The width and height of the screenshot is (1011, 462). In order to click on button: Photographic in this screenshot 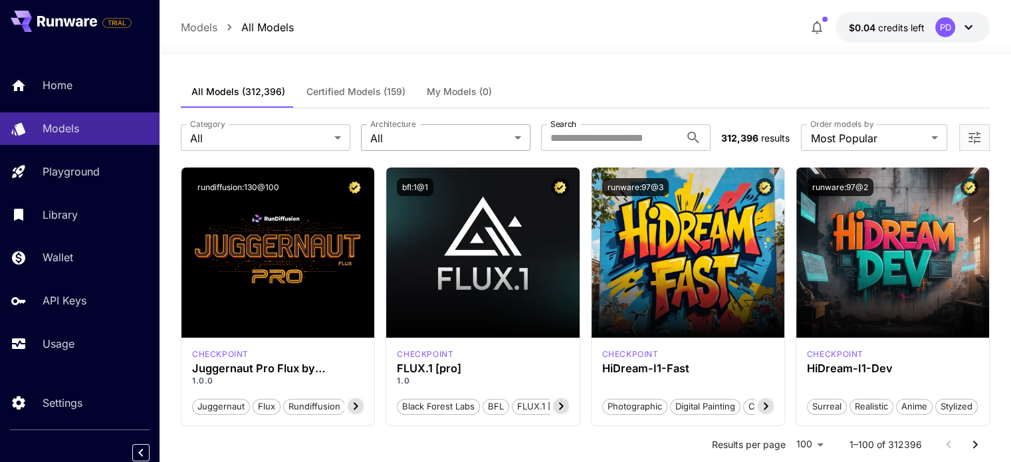, I will do `click(634, 406)`.